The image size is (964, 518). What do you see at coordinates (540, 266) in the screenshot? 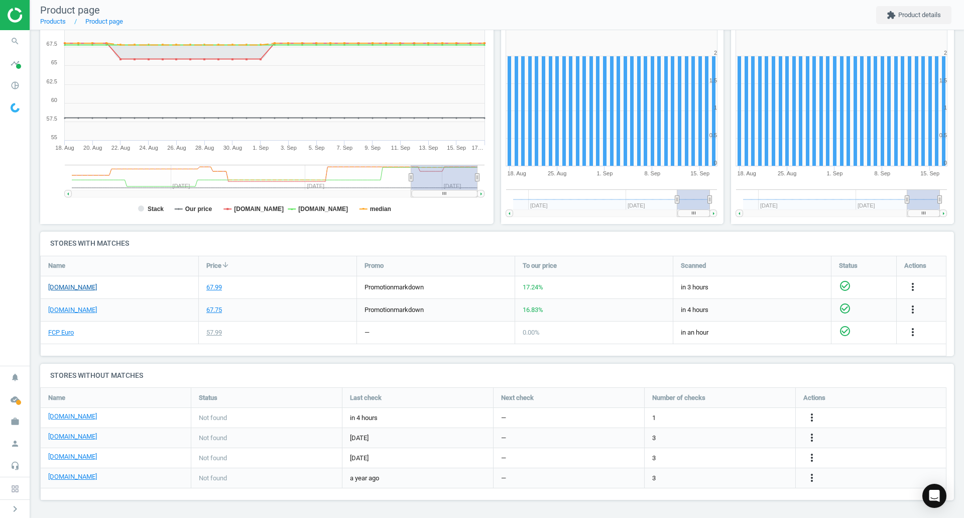
I see `span: To our price` at bounding box center [540, 266].